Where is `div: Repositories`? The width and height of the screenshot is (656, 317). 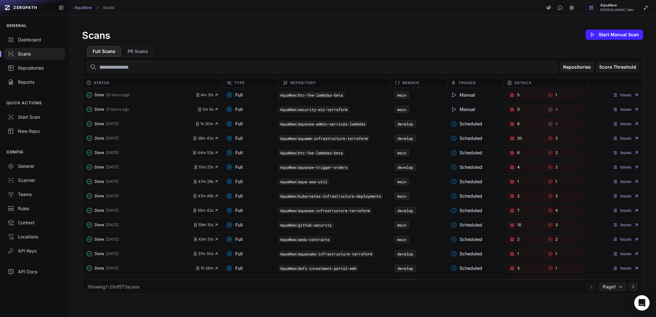 div: Repositories is located at coordinates (34, 68).